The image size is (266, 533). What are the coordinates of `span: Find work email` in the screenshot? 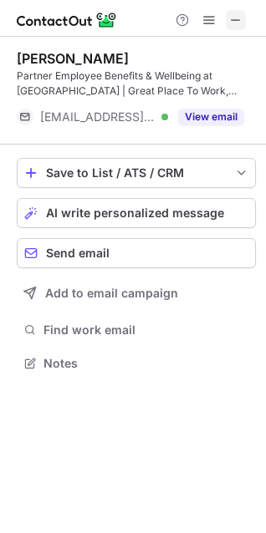 It's located at (146, 330).